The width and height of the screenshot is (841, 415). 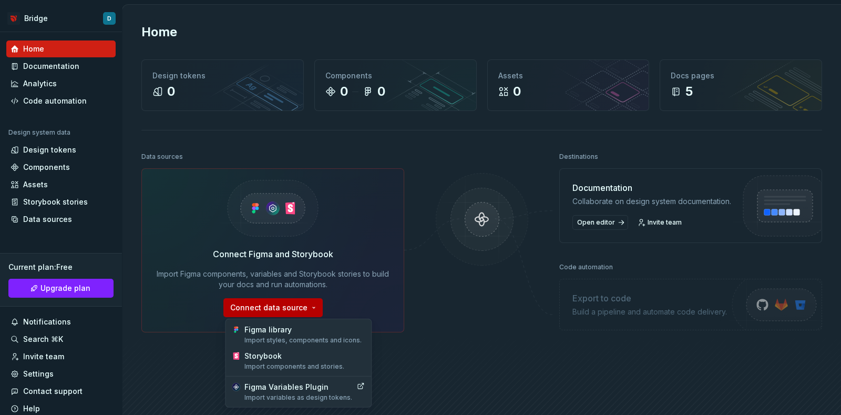 What do you see at coordinates (304, 334) in the screenshot?
I see `div: Figma library` at bounding box center [304, 334].